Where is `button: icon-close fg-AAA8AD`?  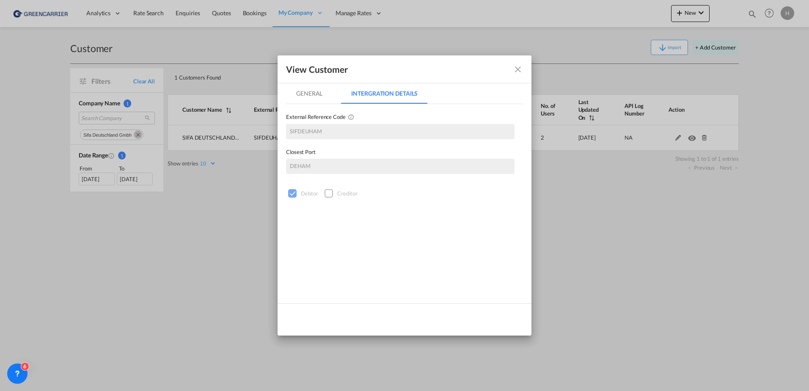 button: icon-close fg-AAA8AD is located at coordinates (518, 69).